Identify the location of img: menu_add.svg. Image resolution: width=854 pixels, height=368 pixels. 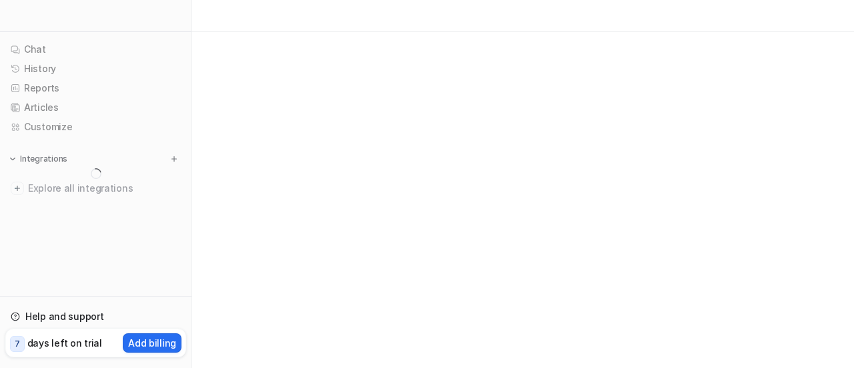
(174, 159).